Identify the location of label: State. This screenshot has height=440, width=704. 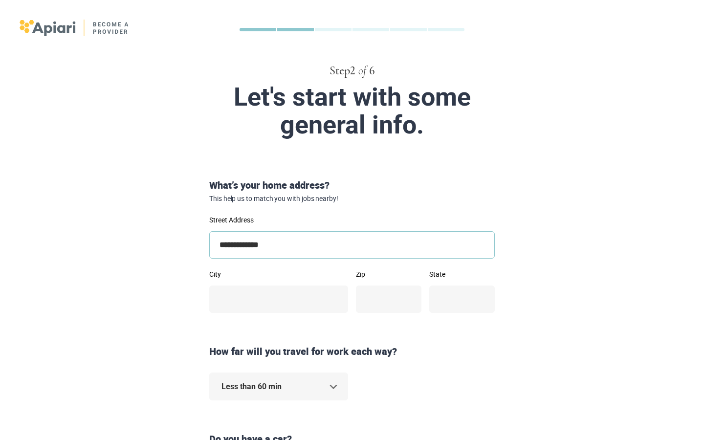
(462, 274).